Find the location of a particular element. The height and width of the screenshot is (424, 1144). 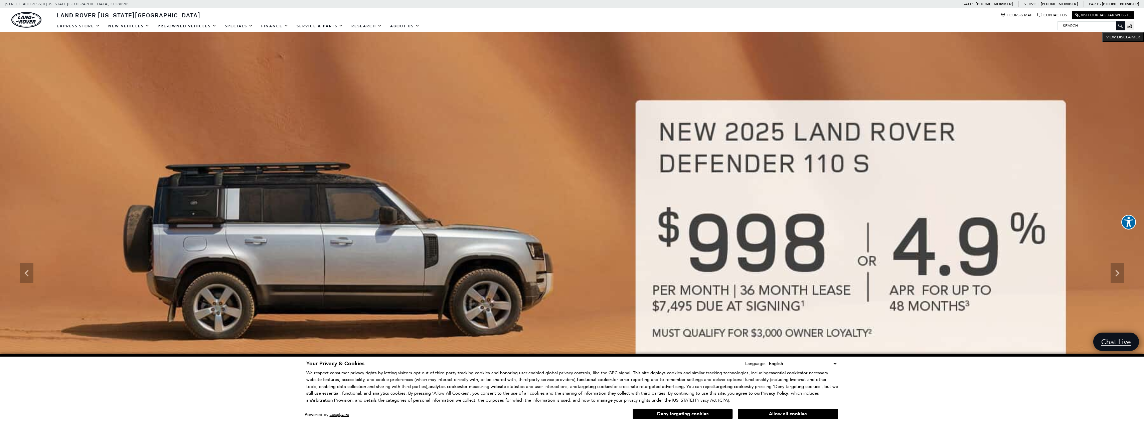

span: Service is located at coordinates (1031, 4).